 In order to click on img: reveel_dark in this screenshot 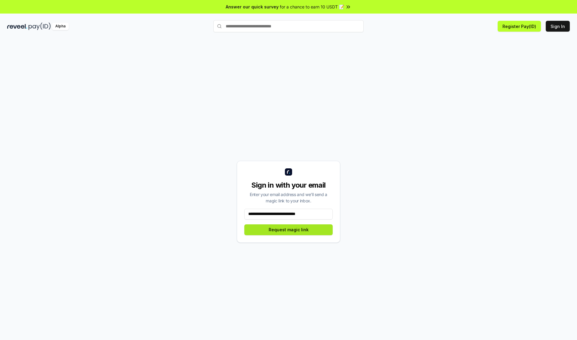, I will do `click(17, 26)`.